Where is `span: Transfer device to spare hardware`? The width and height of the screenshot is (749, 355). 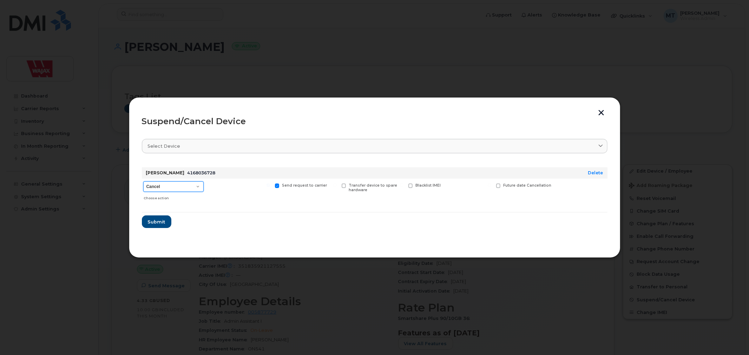
span: Transfer device to spare hardware is located at coordinates (373, 188).